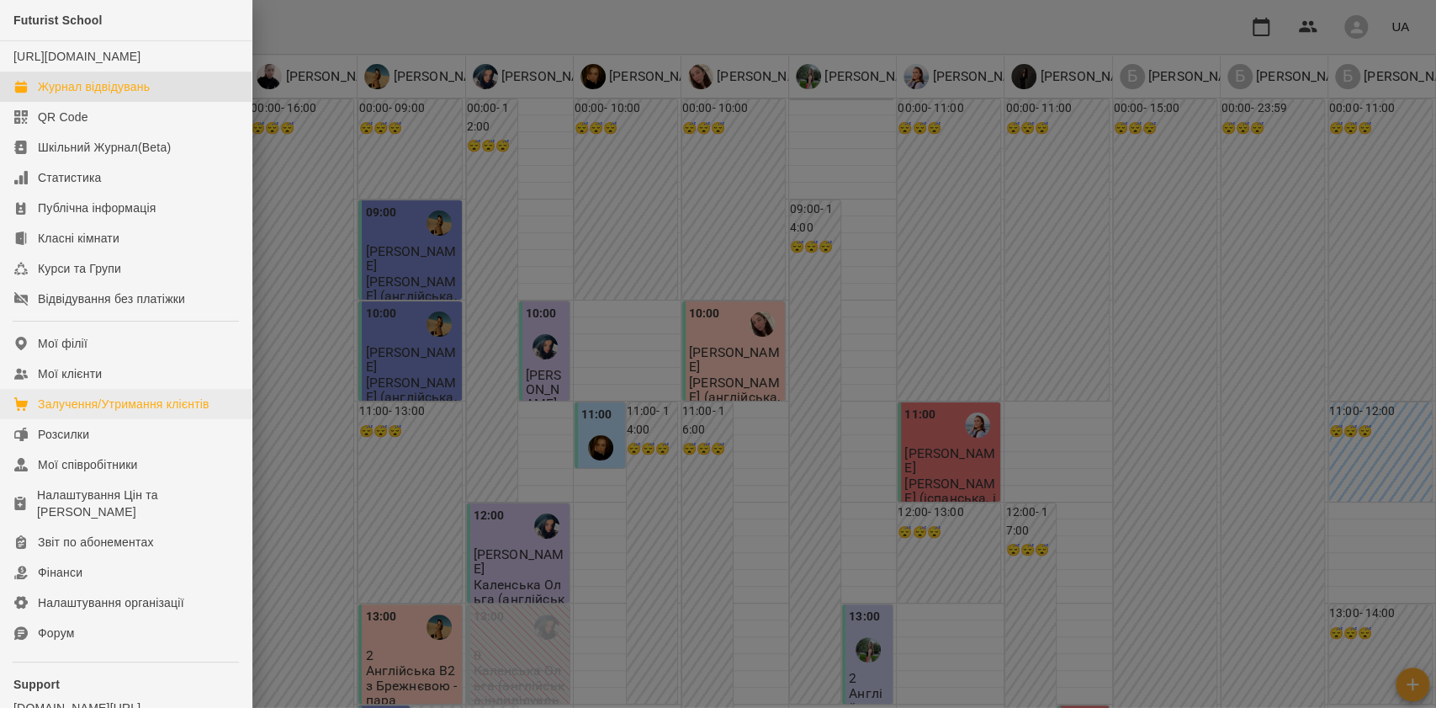 This screenshot has width=1436, height=708. Describe the element at coordinates (93, 87) in the screenshot. I see `div: Журнал відвідувань` at that location.